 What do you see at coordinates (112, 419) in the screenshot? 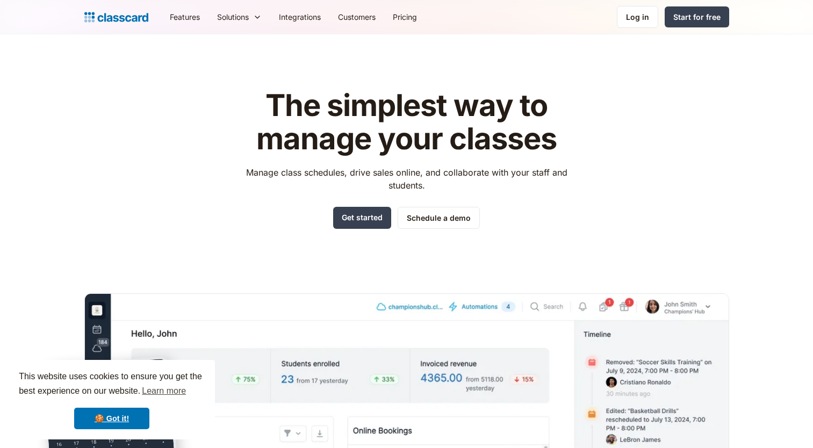
I see `a: dismiss cookie message` at bounding box center [112, 419].